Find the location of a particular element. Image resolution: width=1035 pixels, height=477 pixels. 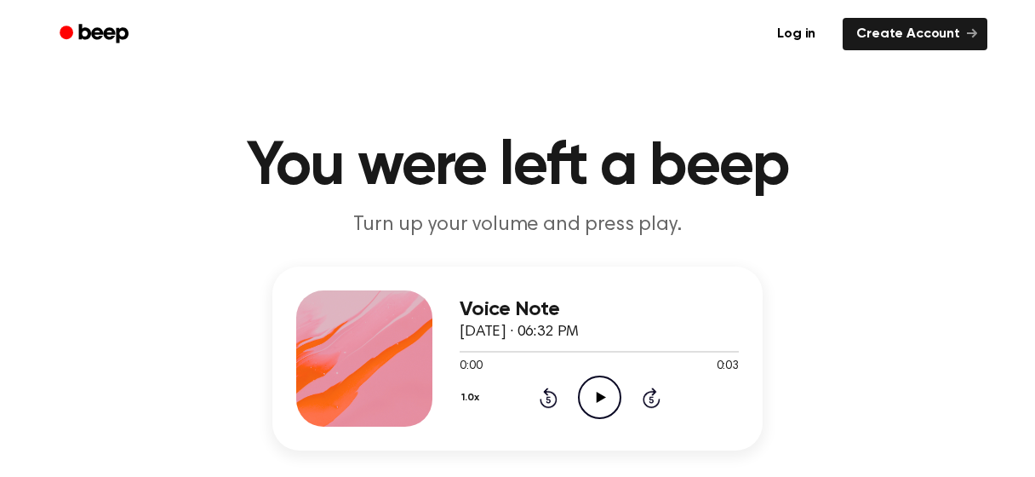

p: Turn up your volume and press play. is located at coordinates (518, 225).